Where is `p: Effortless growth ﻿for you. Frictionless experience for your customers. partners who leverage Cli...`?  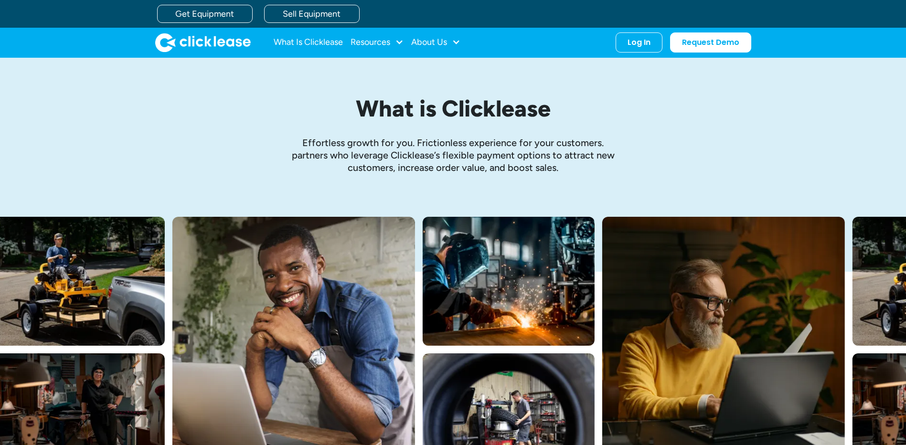 p: Effortless growth ﻿for you. Frictionless experience for your customers. partners who leverage Cli... is located at coordinates (453, 155).